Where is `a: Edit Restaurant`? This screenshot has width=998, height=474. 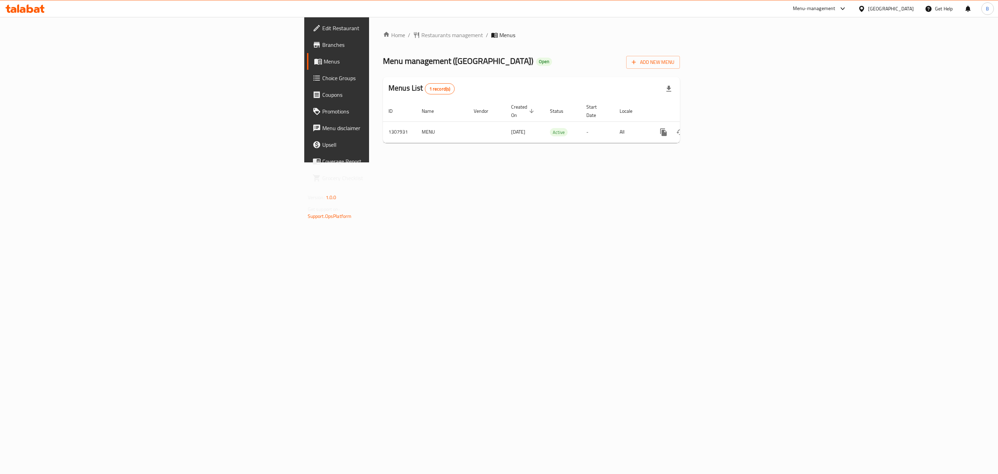 a: Edit Restaurant is located at coordinates (389, 28).